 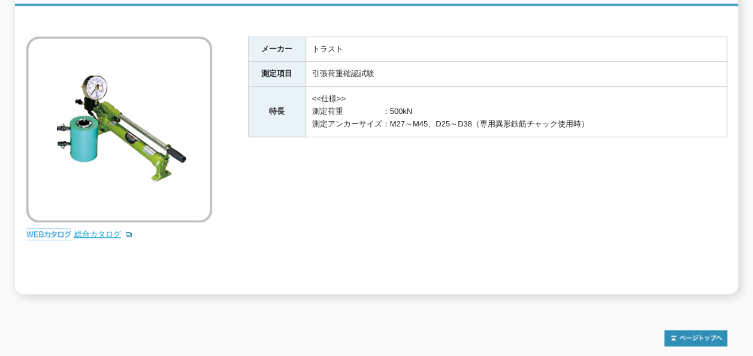 What do you see at coordinates (277, 111) in the screenshot?
I see `th: 特長` at bounding box center [277, 111].